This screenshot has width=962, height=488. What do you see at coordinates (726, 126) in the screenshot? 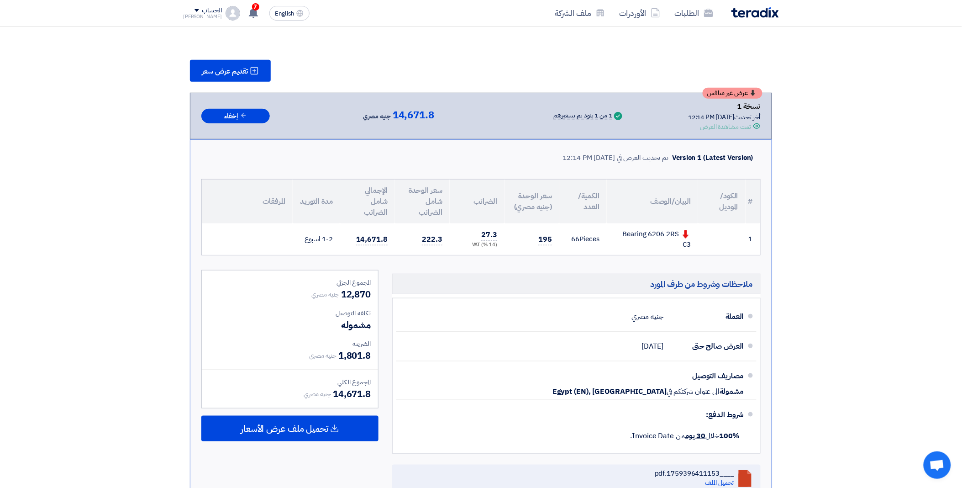
I see `div: تمت مشاهدة العرض` at bounding box center [726, 126].